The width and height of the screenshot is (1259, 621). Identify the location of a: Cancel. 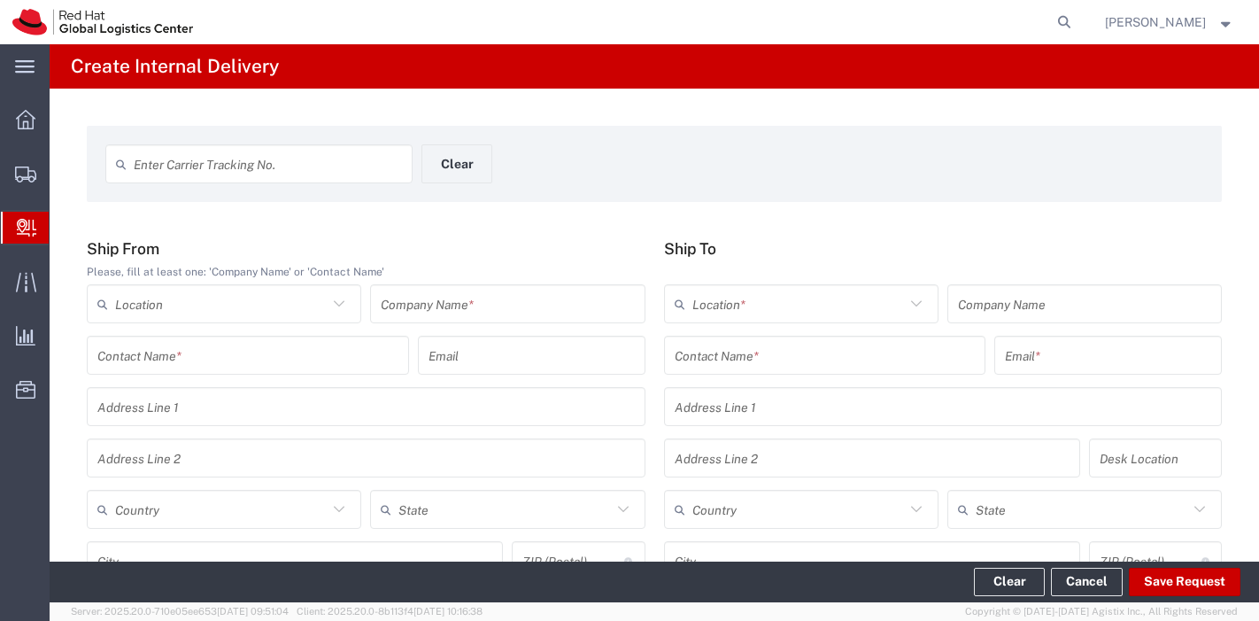
(1086, 582).